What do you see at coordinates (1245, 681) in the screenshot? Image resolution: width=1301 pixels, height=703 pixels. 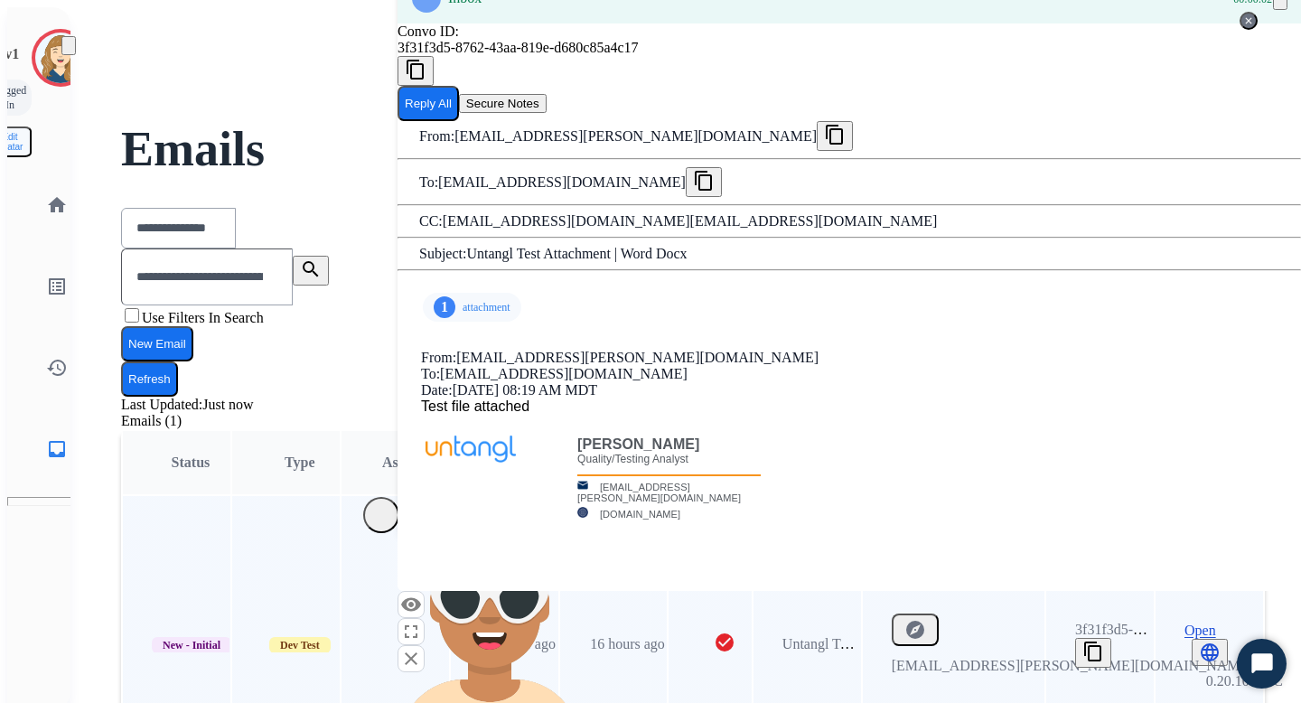 I see `p: 0.20.1027RC` at bounding box center [1245, 681].